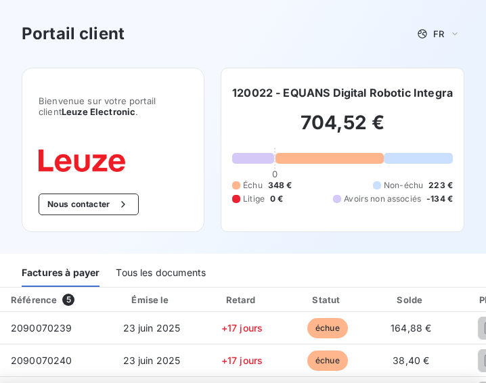 The width and height of the screenshot is (486, 383). What do you see at coordinates (403, 185) in the screenshot?
I see `span: Non-échu` at bounding box center [403, 185].